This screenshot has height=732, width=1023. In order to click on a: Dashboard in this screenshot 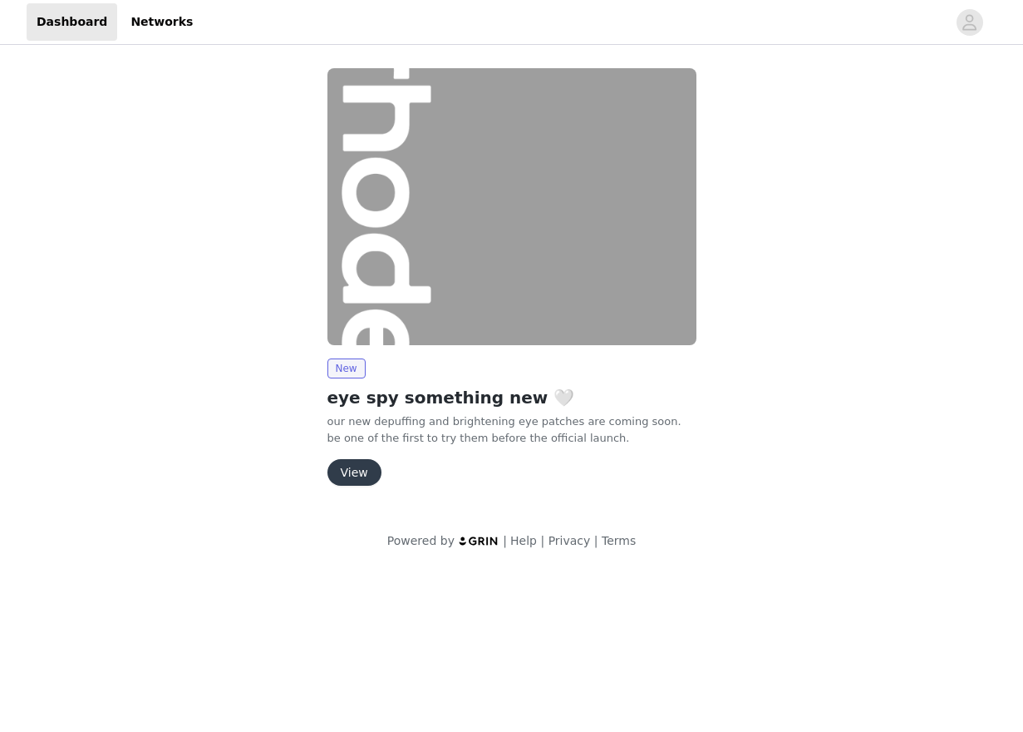, I will do `click(71, 22)`.